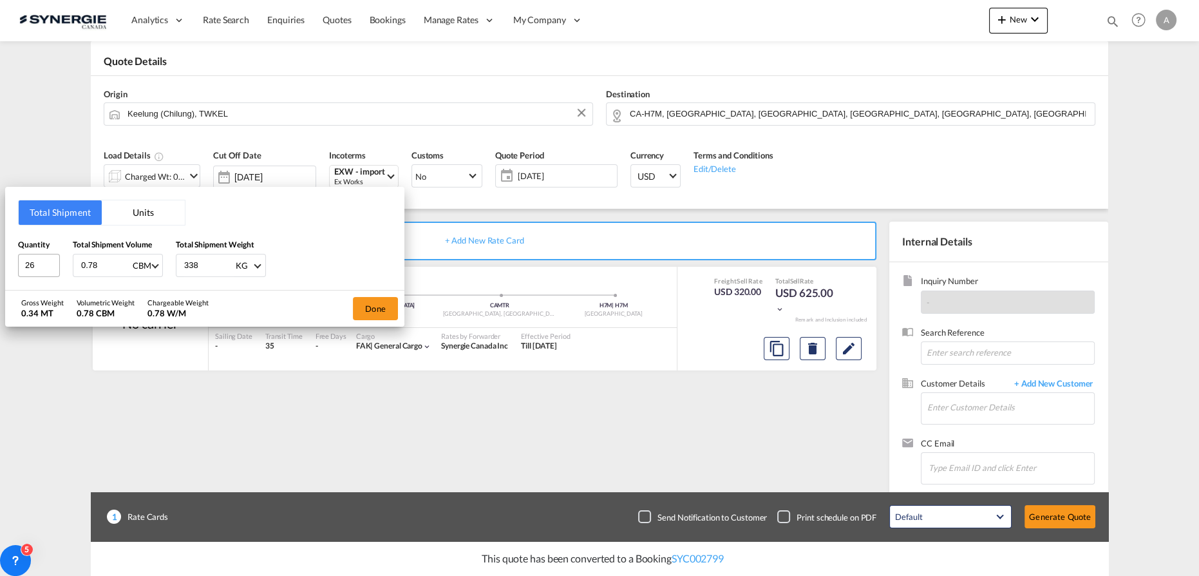  I want to click on div: 0.78 CBM, so click(106, 313).